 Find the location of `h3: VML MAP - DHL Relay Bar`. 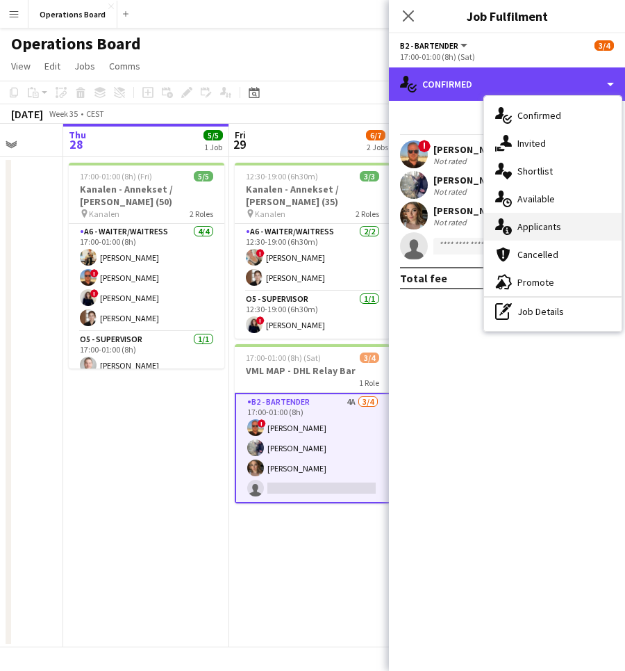

h3: VML MAP - DHL Relay Bar is located at coordinates (313, 370).